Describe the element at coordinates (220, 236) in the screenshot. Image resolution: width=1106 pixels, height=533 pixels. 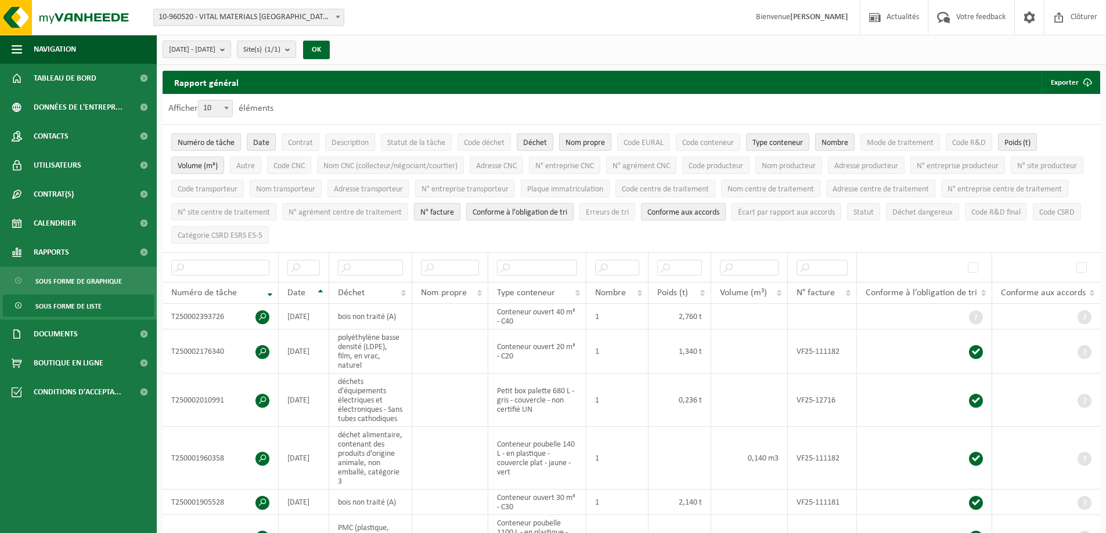
I see `span: Catégorie CSRD ESRS E5-5` at that location.